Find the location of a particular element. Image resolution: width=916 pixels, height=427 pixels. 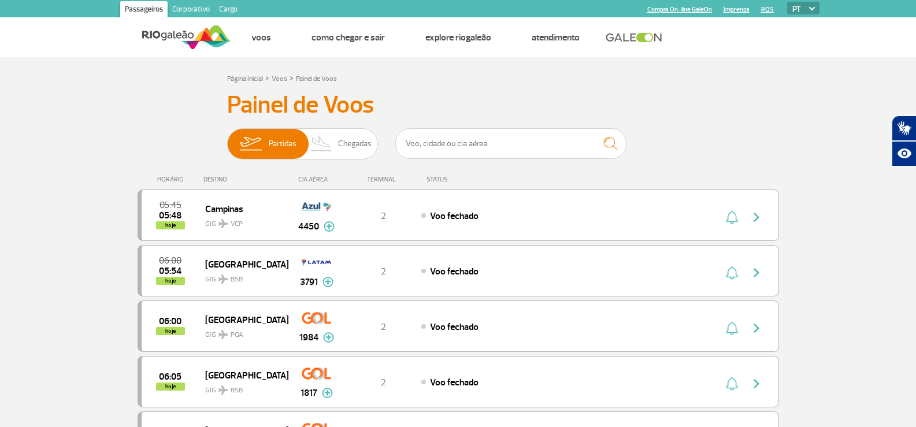

div: Plugin de acessibilidade da Hand Talk. is located at coordinates (904, 141).